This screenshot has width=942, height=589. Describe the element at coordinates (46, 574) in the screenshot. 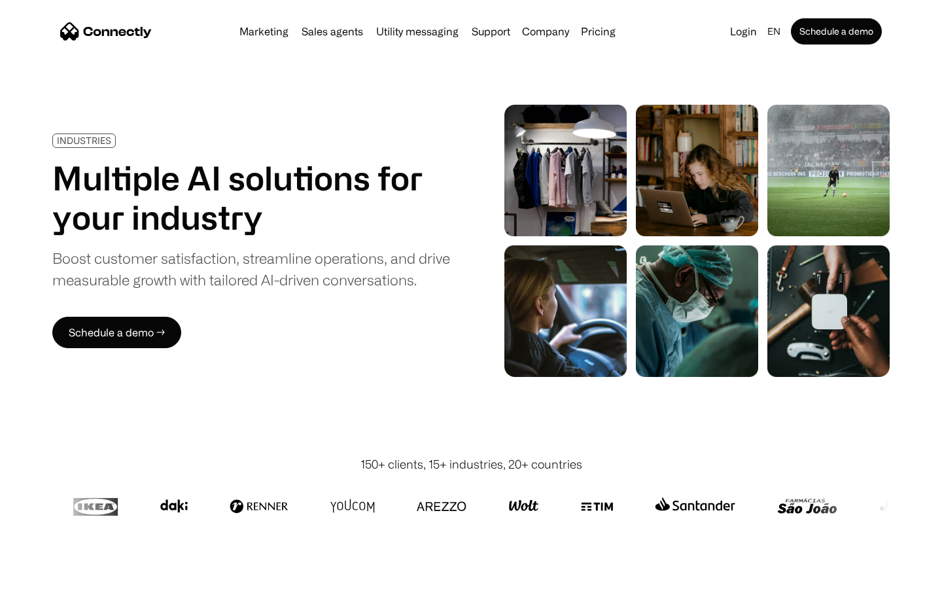

I see `aside: Language selected: English` at that location.